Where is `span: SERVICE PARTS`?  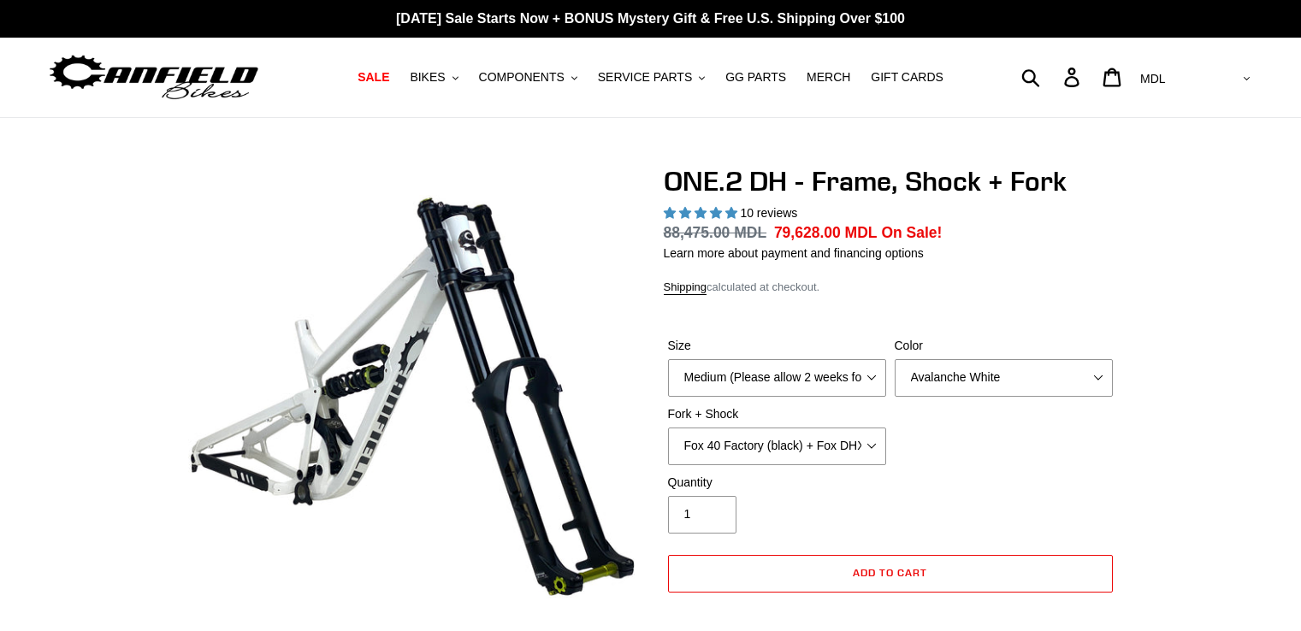
span: SERVICE PARTS is located at coordinates (645, 77).